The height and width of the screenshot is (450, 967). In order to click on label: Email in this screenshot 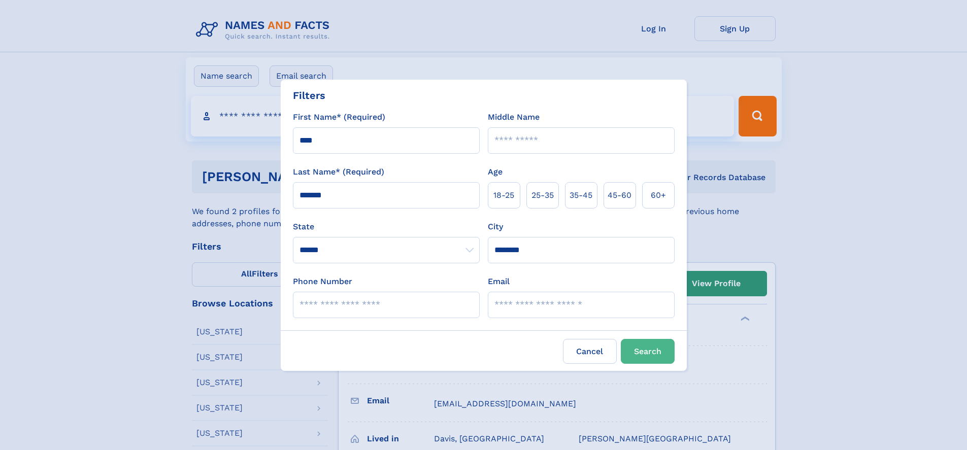, I will do `click(499, 282)`.